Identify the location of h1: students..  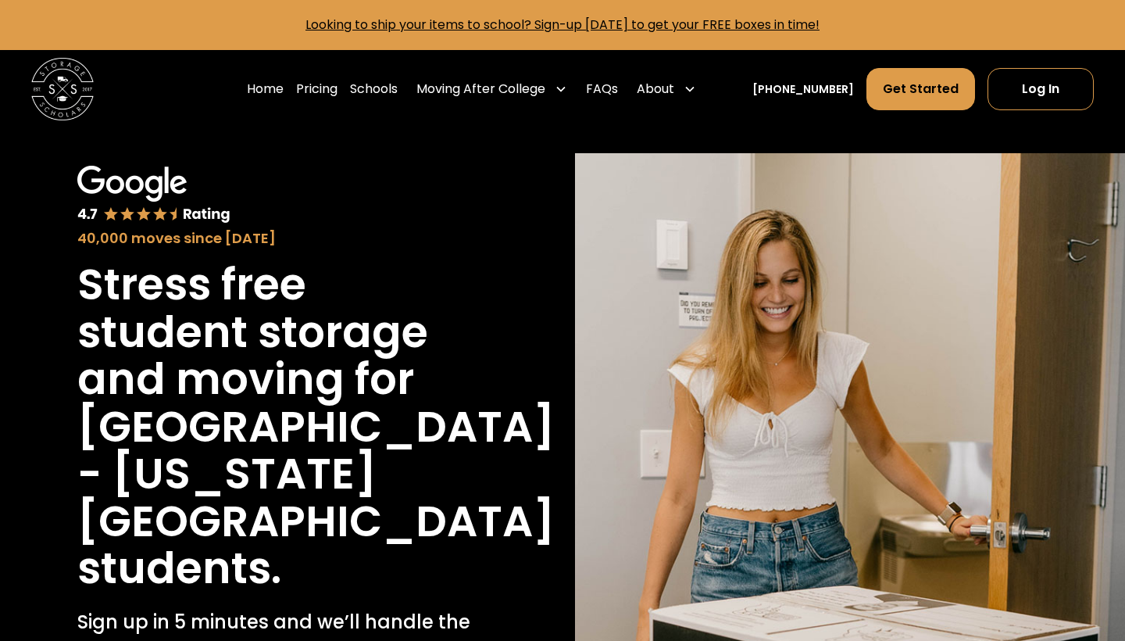
(179, 568).